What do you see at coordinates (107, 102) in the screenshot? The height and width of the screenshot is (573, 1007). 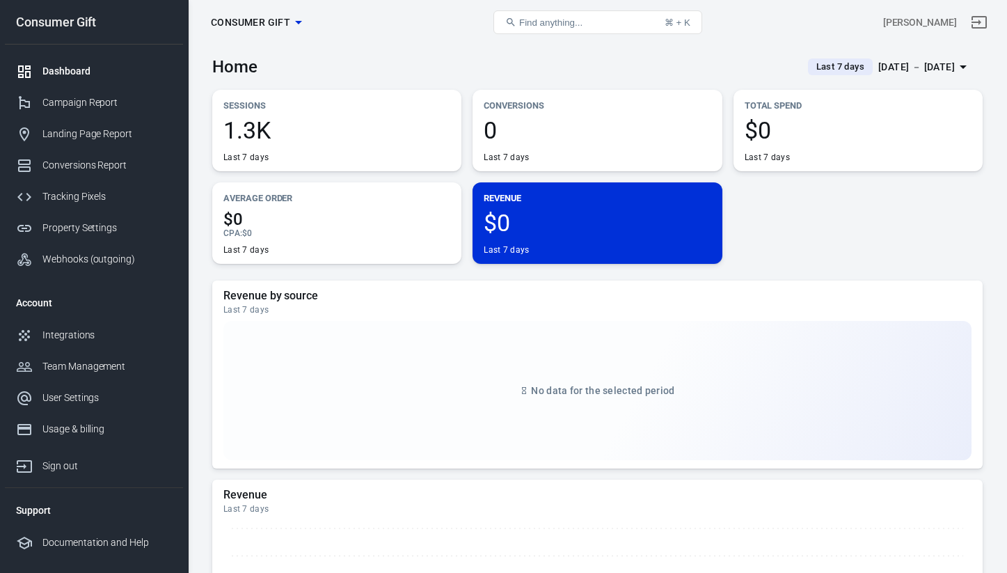 I see `div: Campaign Report` at bounding box center [107, 102].